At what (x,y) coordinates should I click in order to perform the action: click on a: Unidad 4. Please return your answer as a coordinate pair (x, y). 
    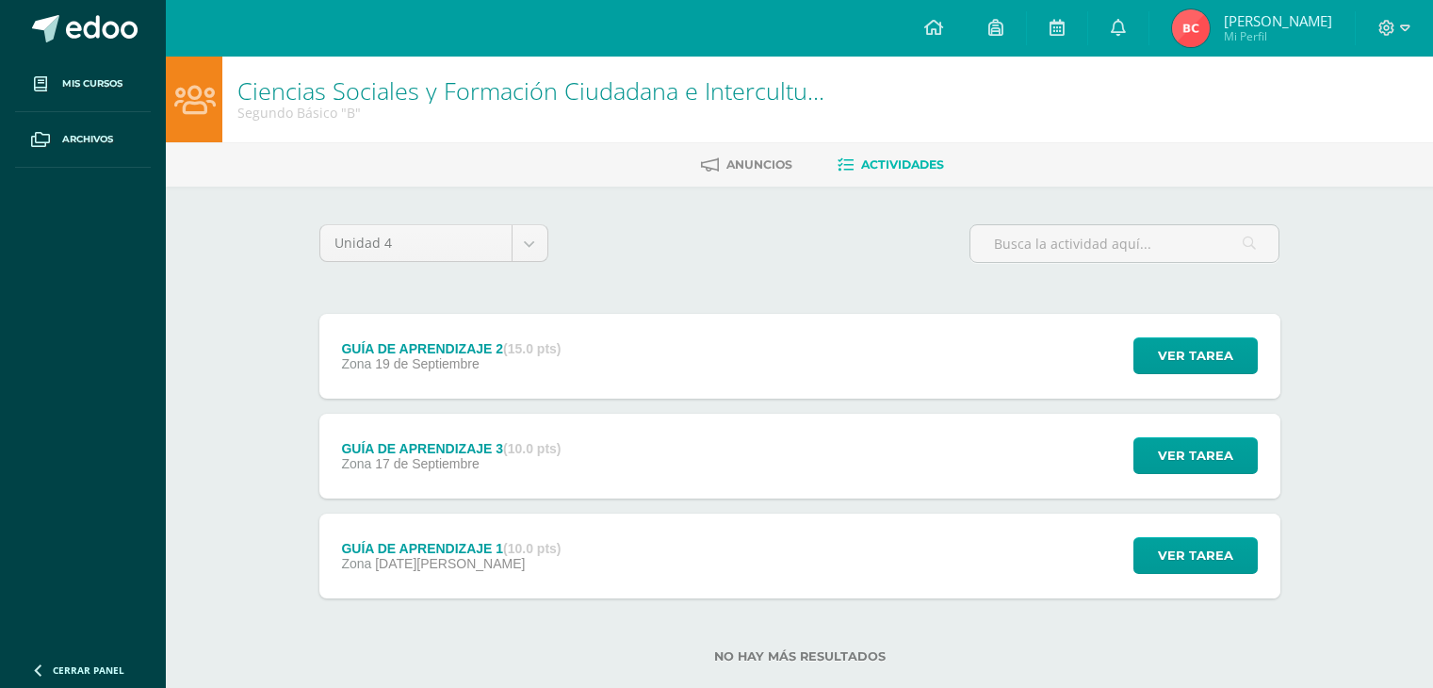
    Looking at the image, I should click on (433, 243).